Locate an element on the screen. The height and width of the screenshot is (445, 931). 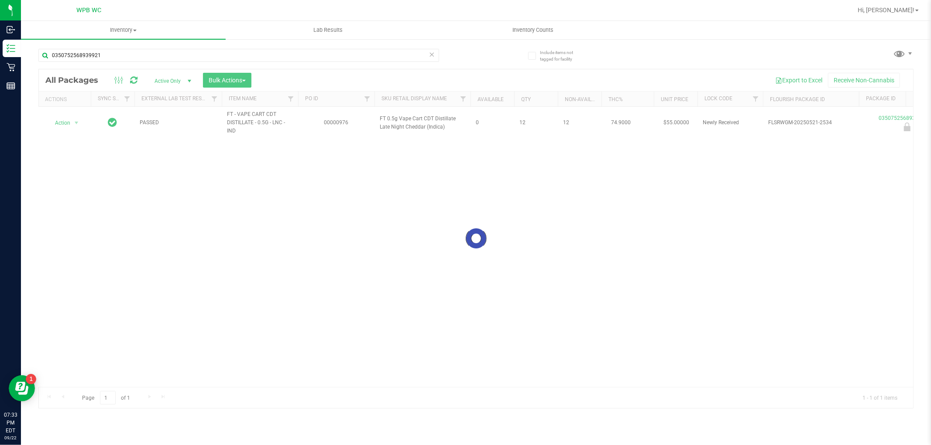
span: Inventory is located at coordinates (123, 30).